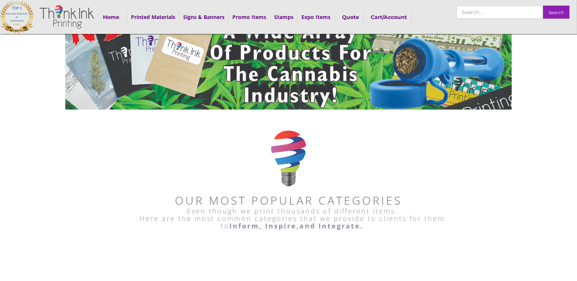 Image resolution: width=577 pixels, height=281 pixels. Describe the element at coordinates (249, 17) in the screenshot. I see `a: Promo Items` at that location.